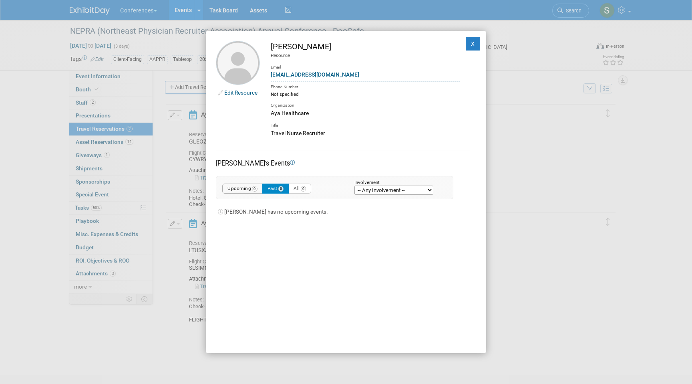 Image resolution: width=692 pixels, height=384 pixels. What do you see at coordinates (365, 124) in the screenshot?
I see `div: Title` at bounding box center [365, 124].